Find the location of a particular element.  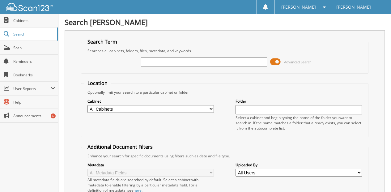

span: Advanced Search is located at coordinates (298, 62).